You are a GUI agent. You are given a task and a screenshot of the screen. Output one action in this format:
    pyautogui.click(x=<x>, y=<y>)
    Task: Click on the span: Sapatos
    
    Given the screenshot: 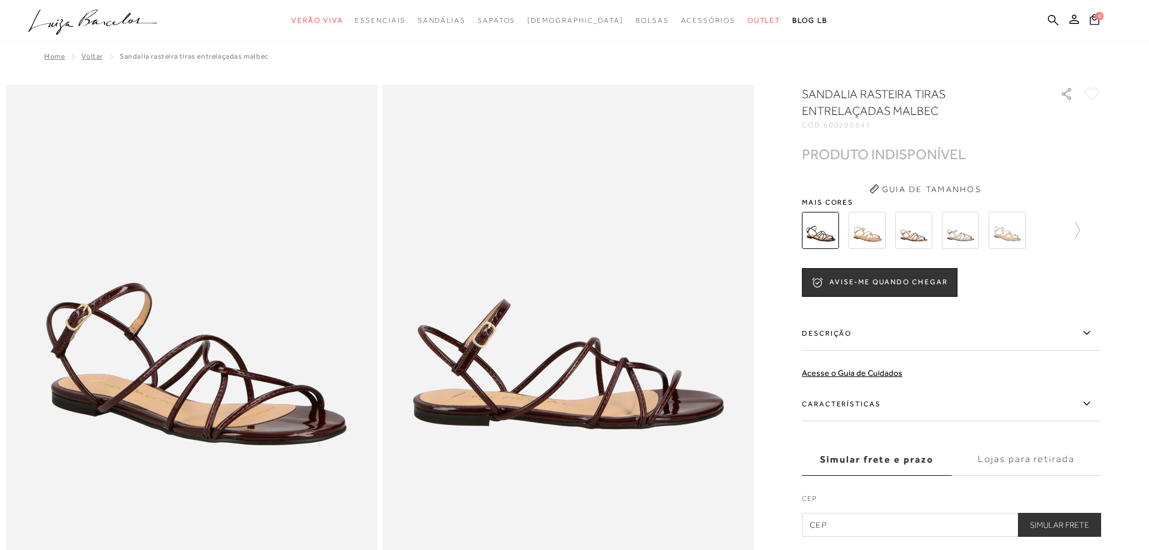 What is the action you would take?
    pyautogui.click(x=496, y=20)
    